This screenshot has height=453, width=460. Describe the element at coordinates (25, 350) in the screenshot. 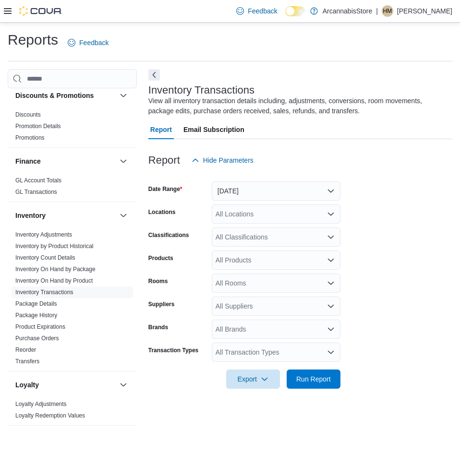

I see `a: Reorder` at that location.